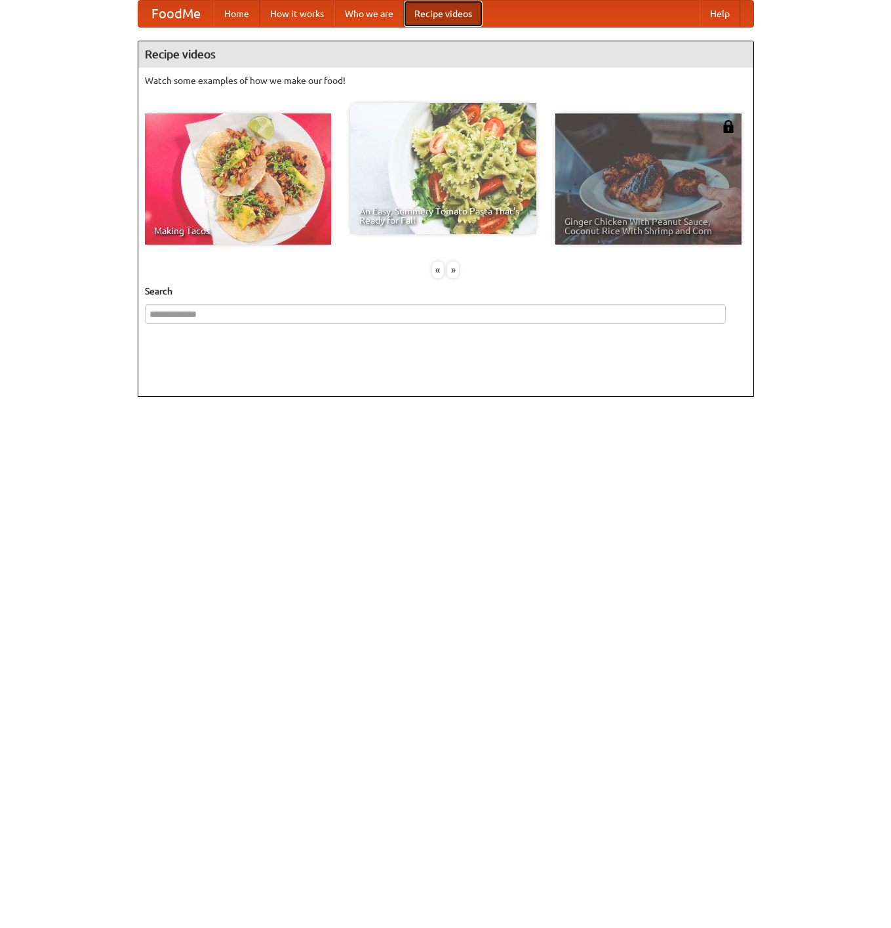  What do you see at coordinates (720, 14) in the screenshot?
I see `a: Help` at bounding box center [720, 14].